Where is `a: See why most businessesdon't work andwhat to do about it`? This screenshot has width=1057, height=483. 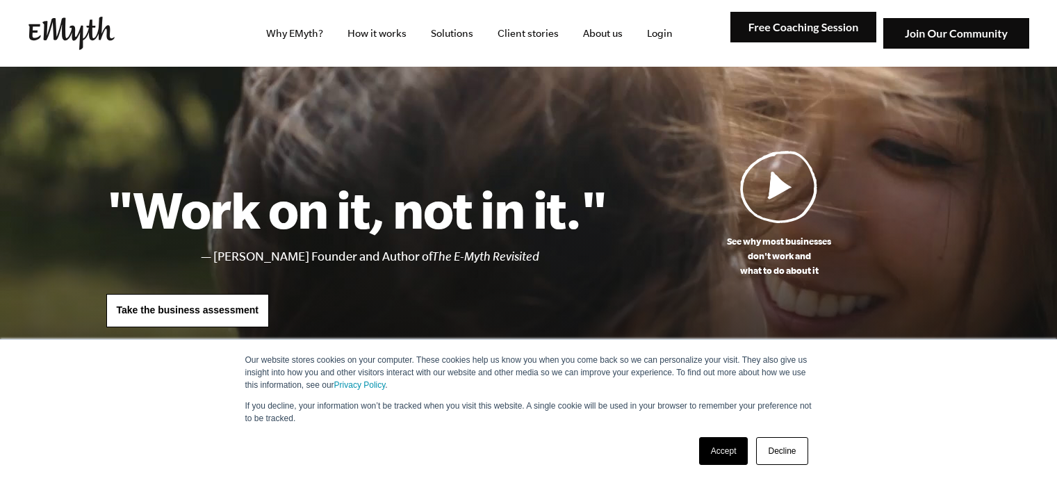 a: See why most businessesdon't work andwhat to do about it is located at coordinates (779, 214).